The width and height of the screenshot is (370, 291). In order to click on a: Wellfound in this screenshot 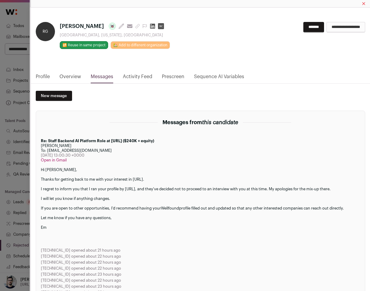, I will do `click(170, 208)`.